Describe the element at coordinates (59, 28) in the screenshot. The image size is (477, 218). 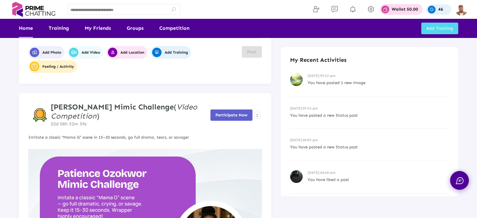
I see `a: Training` at that location.